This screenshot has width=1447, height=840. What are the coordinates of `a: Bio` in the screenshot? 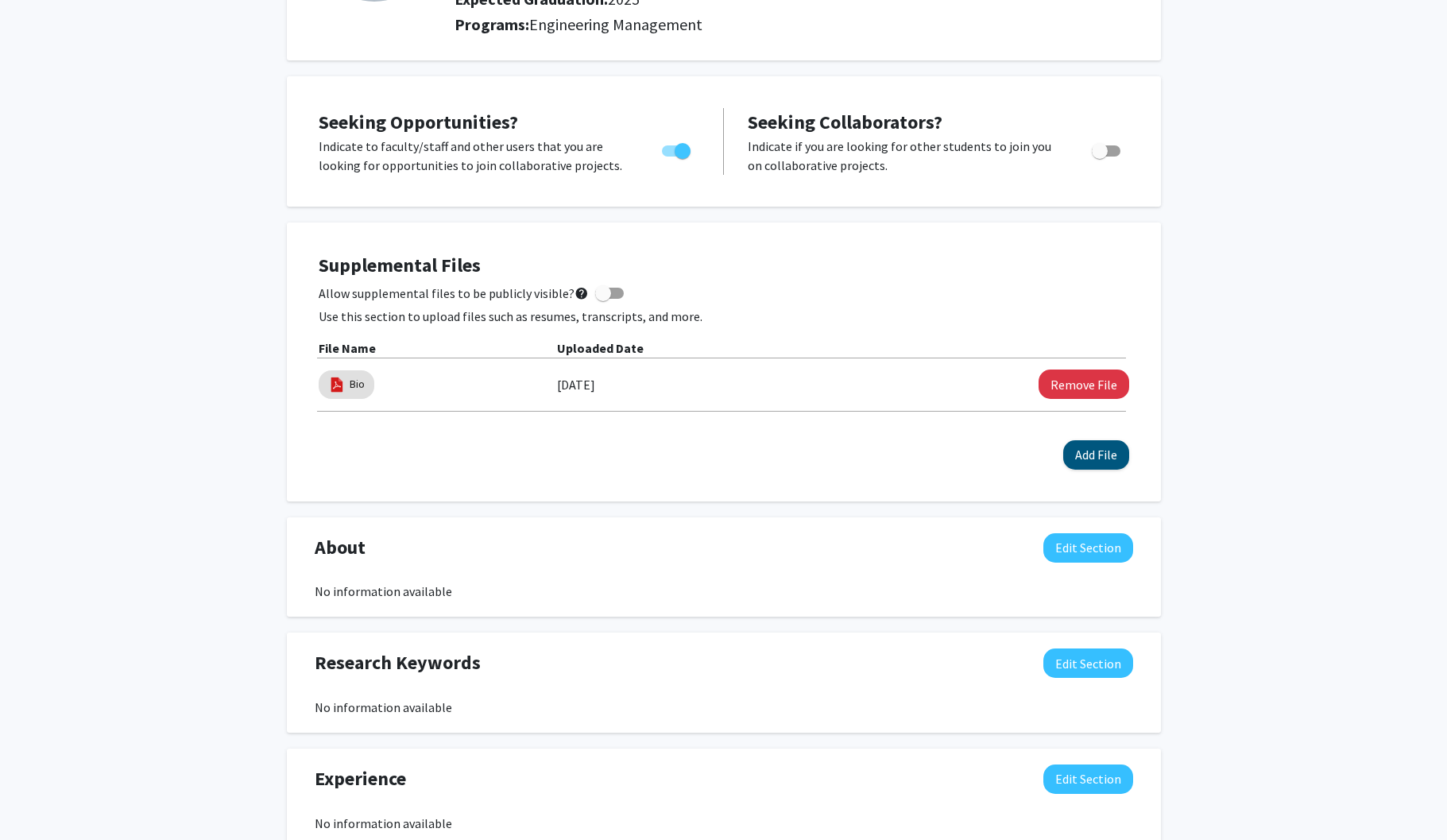 It's located at (356, 383).